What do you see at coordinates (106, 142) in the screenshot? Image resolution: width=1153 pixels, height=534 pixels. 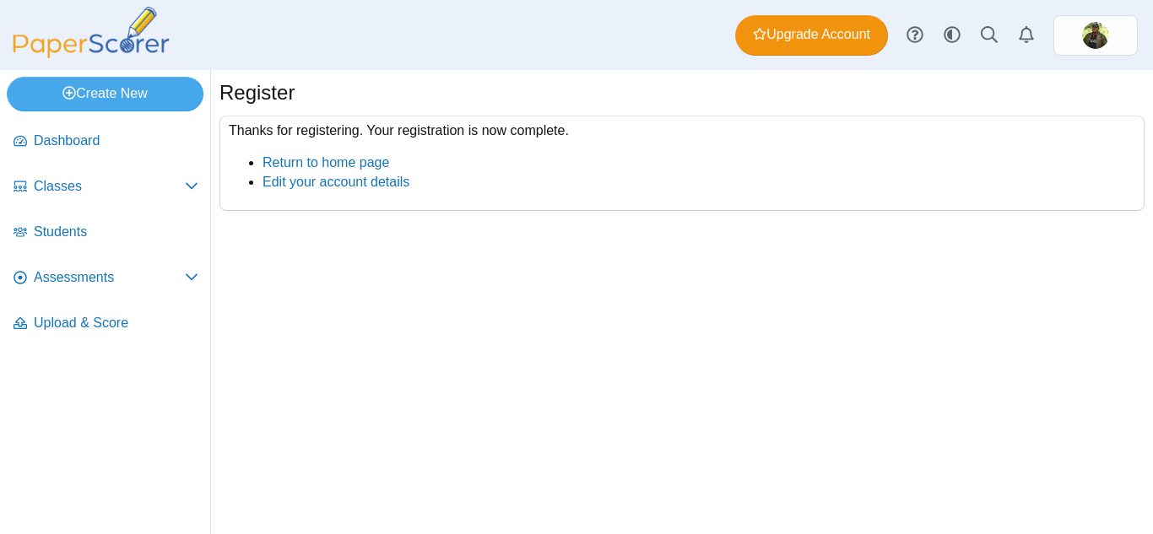 I see `a: Dashboard` at bounding box center [106, 142].